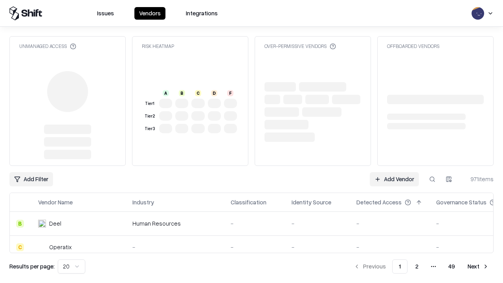 Image resolution: width=503 pixels, height=283 pixels. What do you see at coordinates (417, 267) in the screenshot?
I see `button: 2` at bounding box center [417, 267].